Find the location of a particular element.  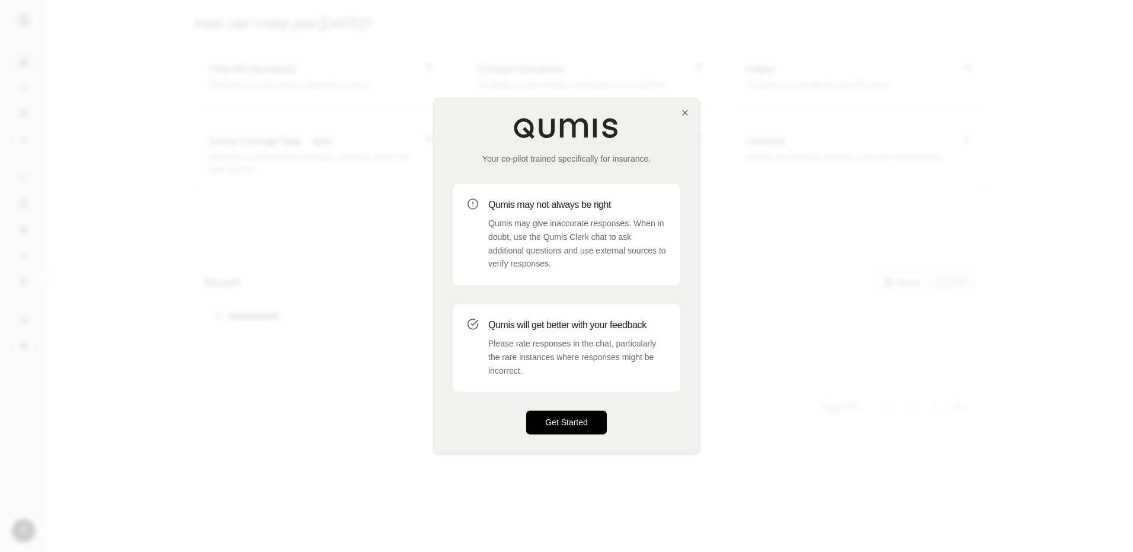

p: Please rate responses in the chat, particularly the rare instances where responses might be incor... is located at coordinates (577, 357).